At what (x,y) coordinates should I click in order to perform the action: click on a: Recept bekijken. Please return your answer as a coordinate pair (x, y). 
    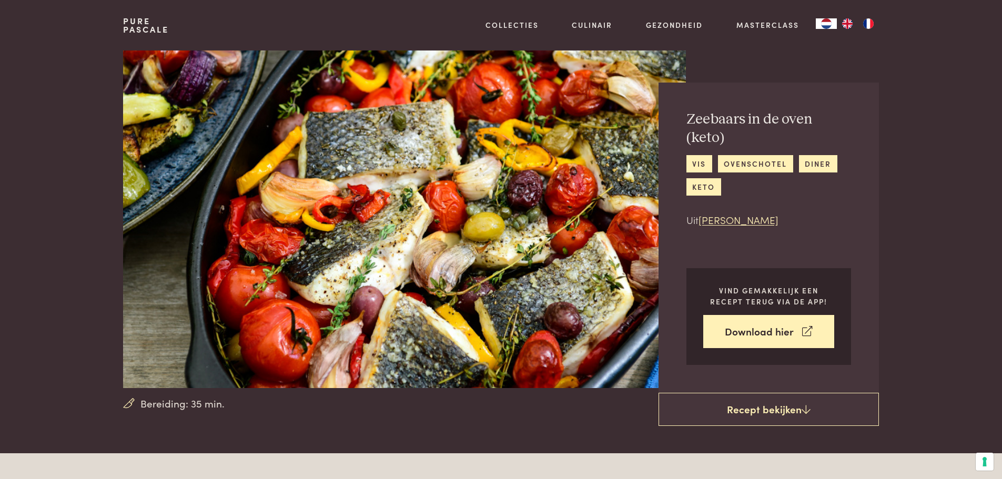
    Looking at the image, I should click on (769, 410).